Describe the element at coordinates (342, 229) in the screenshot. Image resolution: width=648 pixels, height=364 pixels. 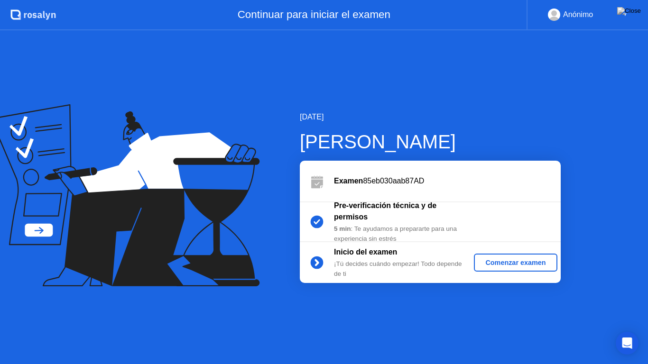
I see `b: 5 min` at that location.